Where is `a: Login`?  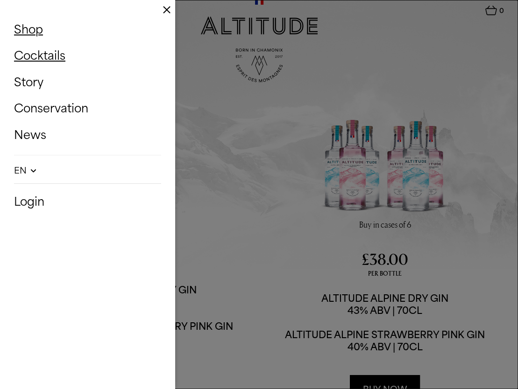
a: Login is located at coordinates (87, 202).